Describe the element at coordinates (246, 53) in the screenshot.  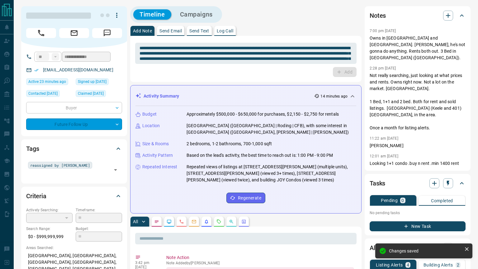
I see `textarea: To enrich screen reader interactions, please activate Accessibility in Grammarly extension settings` at that location.